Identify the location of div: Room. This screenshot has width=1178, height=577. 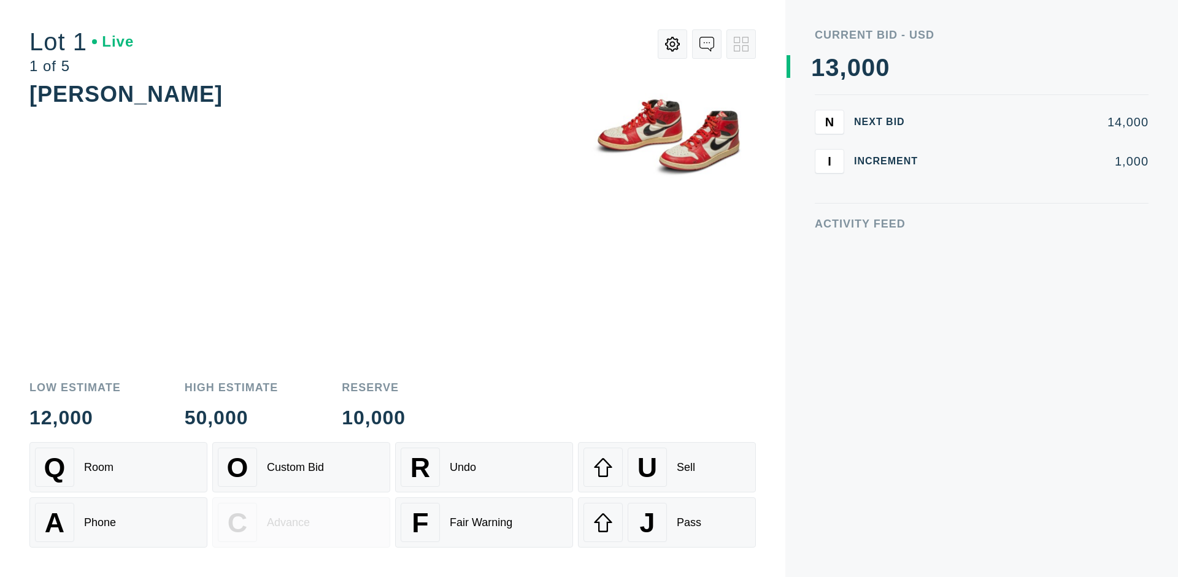
(99, 467).